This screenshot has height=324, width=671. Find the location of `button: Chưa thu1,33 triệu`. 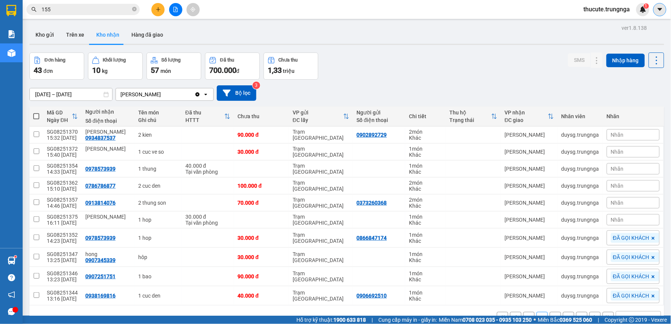

button: Chưa thu1,33 triệu is located at coordinates (291, 66).